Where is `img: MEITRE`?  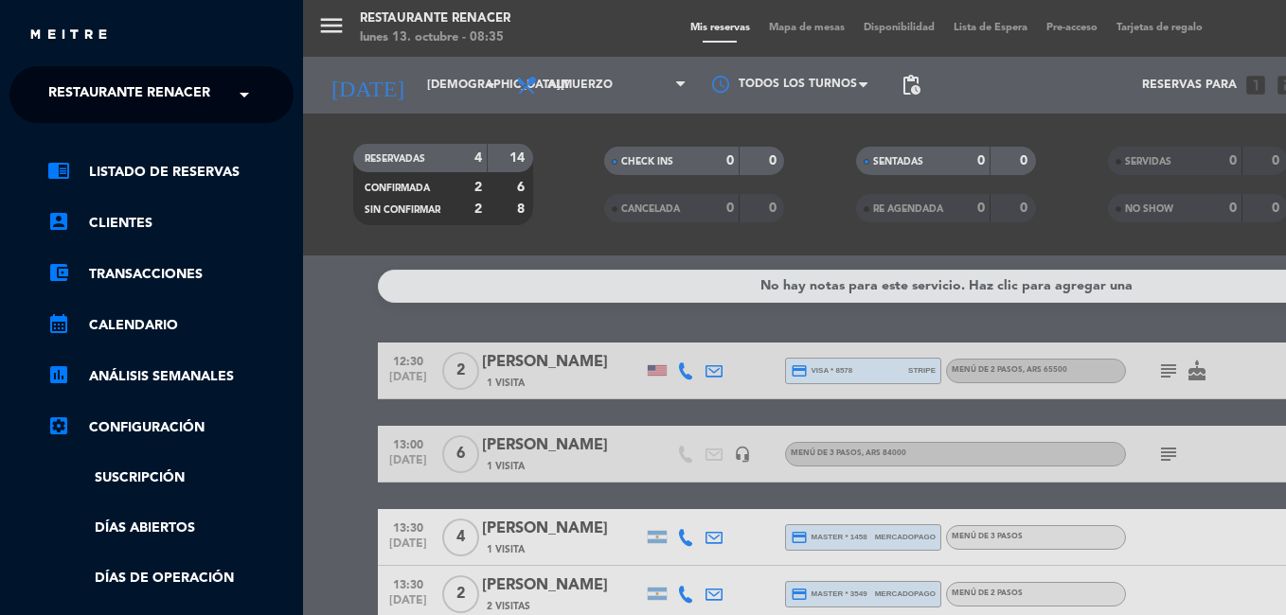
img: MEITRE is located at coordinates (68, 35).